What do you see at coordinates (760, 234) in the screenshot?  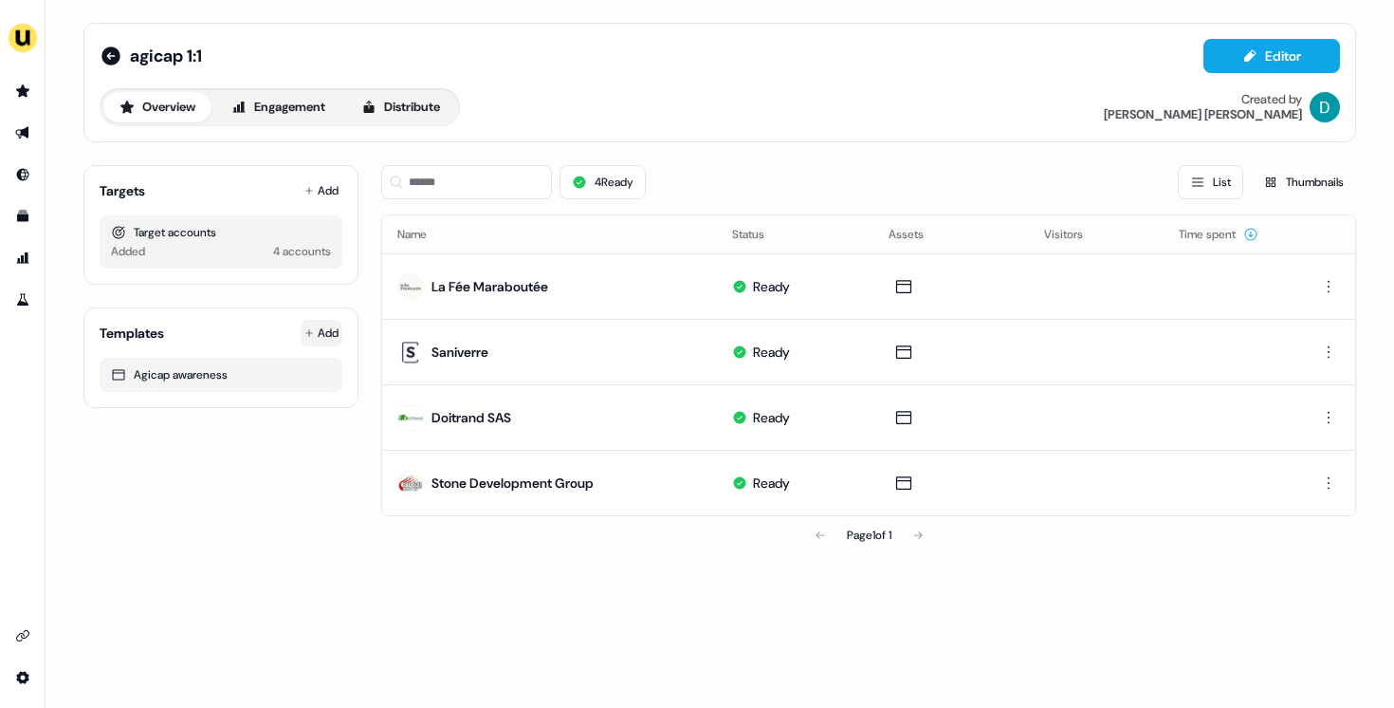 I see `button: Status` at bounding box center [760, 234].